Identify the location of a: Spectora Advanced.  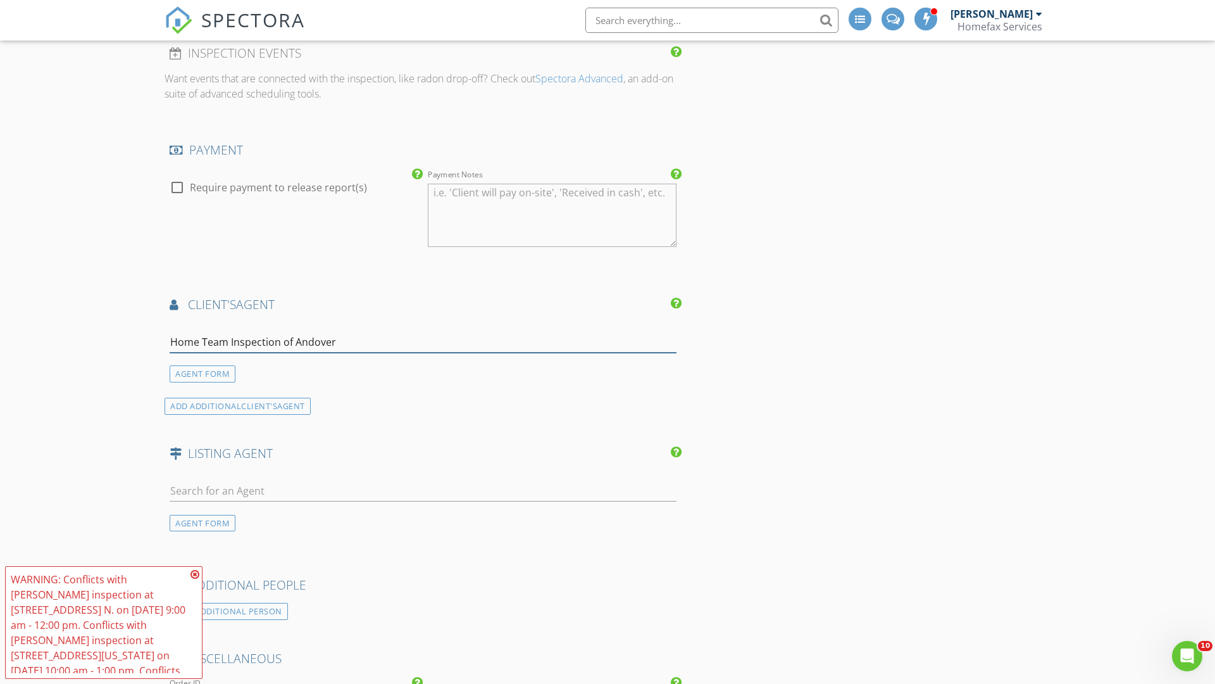
(579, 78).